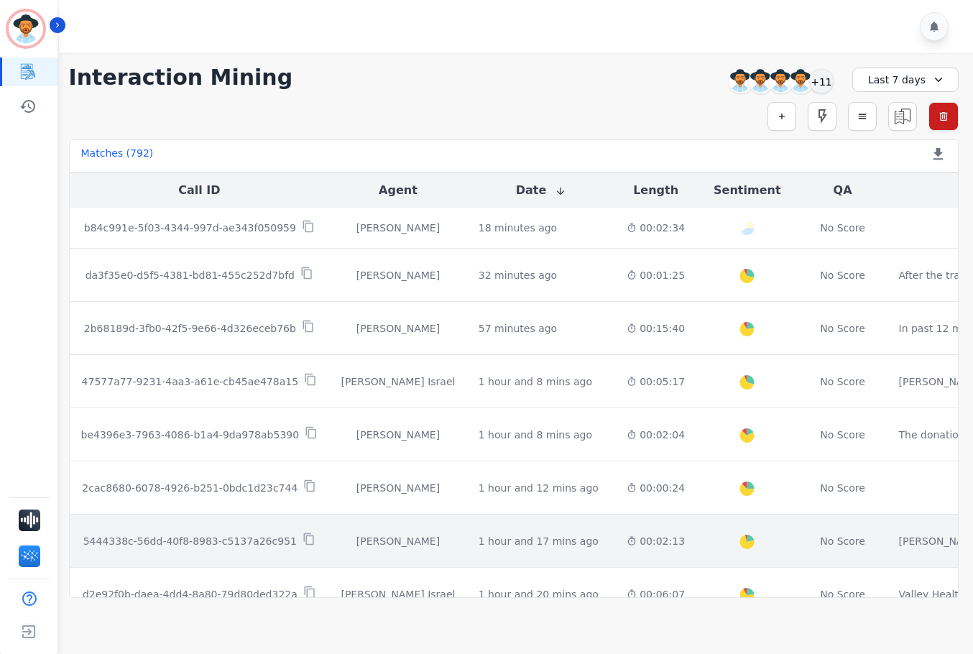 The image size is (973, 654). What do you see at coordinates (517, 228) in the screenshot?
I see `div: 18 minutes ago` at bounding box center [517, 228].